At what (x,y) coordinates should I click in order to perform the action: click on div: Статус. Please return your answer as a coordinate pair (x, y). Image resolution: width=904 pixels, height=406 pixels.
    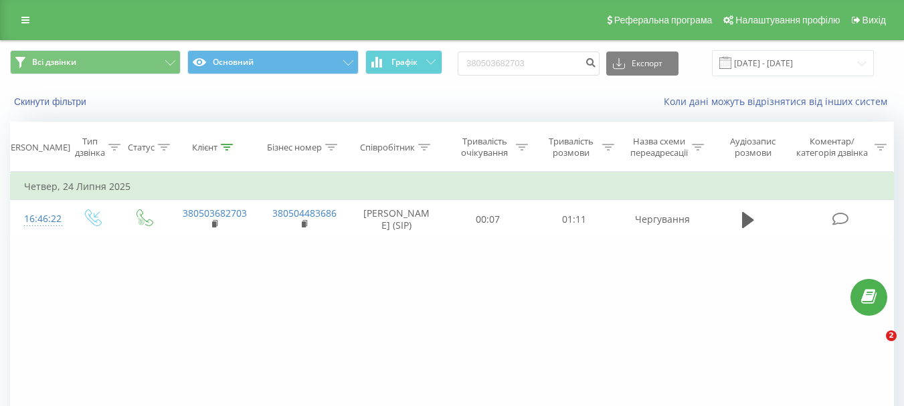
    Looking at the image, I should click on (141, 147).